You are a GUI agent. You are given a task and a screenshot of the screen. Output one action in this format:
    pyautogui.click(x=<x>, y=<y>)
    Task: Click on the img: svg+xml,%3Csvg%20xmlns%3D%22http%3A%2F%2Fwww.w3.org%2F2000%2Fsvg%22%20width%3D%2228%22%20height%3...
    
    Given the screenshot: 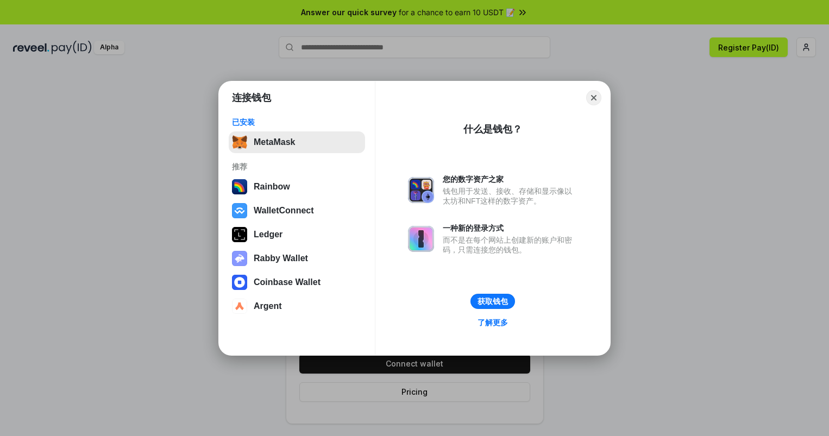 What is the action you would take?
    pyautogui.click(x=240, y=235)
    